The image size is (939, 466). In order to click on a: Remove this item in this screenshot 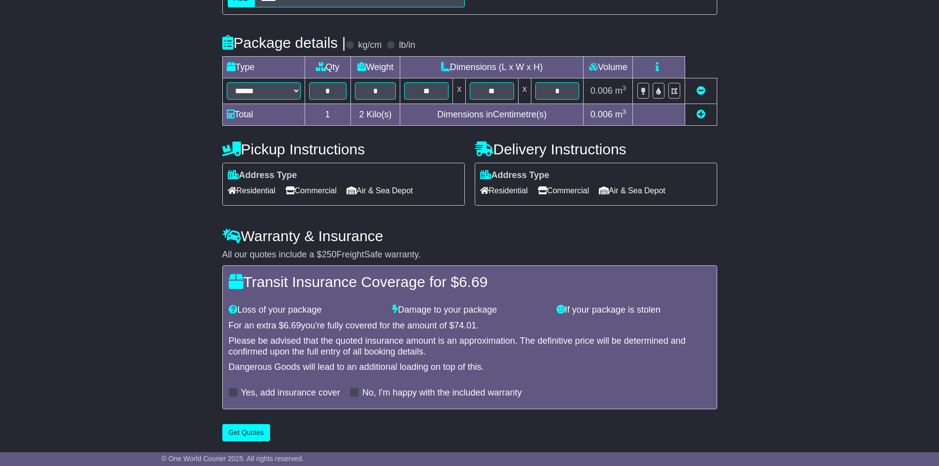, I will do `click(701, 91)`.